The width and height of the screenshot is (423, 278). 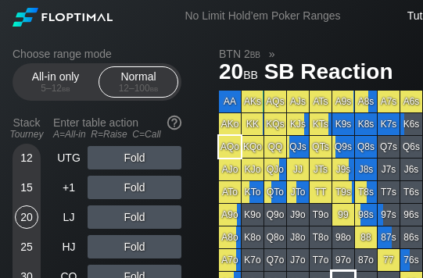 What do you see at coordinates (298, 192) in the screenshot?
I see `div: JTo` at bounding box center [298, 192].